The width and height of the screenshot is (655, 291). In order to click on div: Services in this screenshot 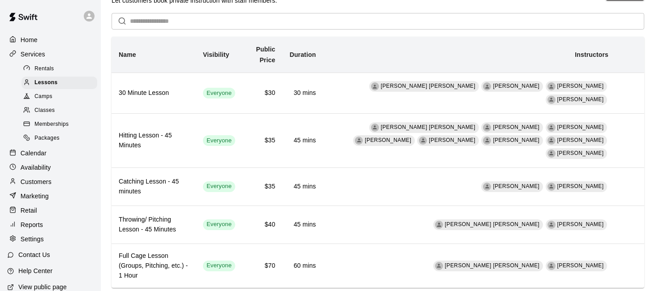, I will do `click(50, 54)`.